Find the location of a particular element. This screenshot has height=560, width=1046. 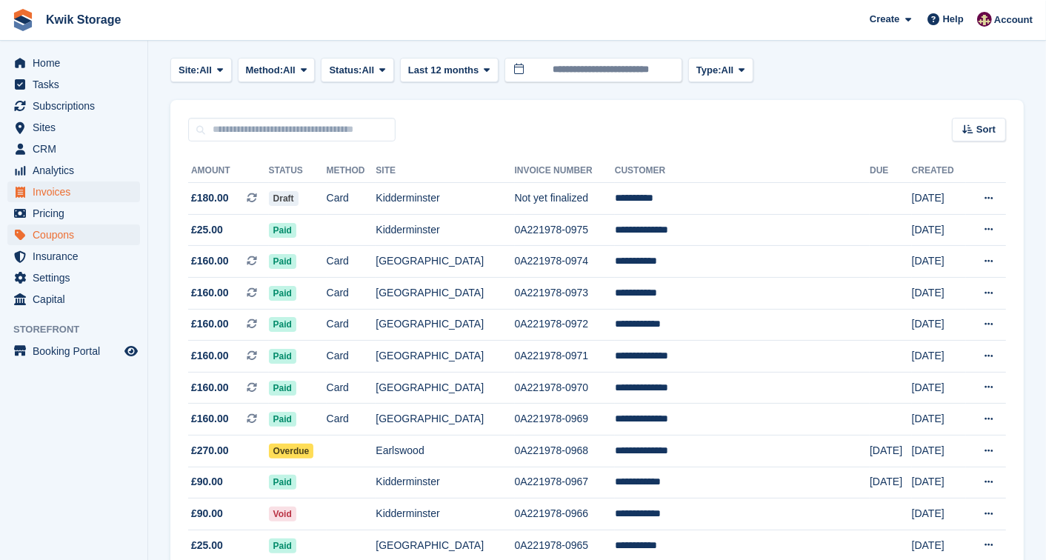

span: Status: is located at coordinates (345, 70).